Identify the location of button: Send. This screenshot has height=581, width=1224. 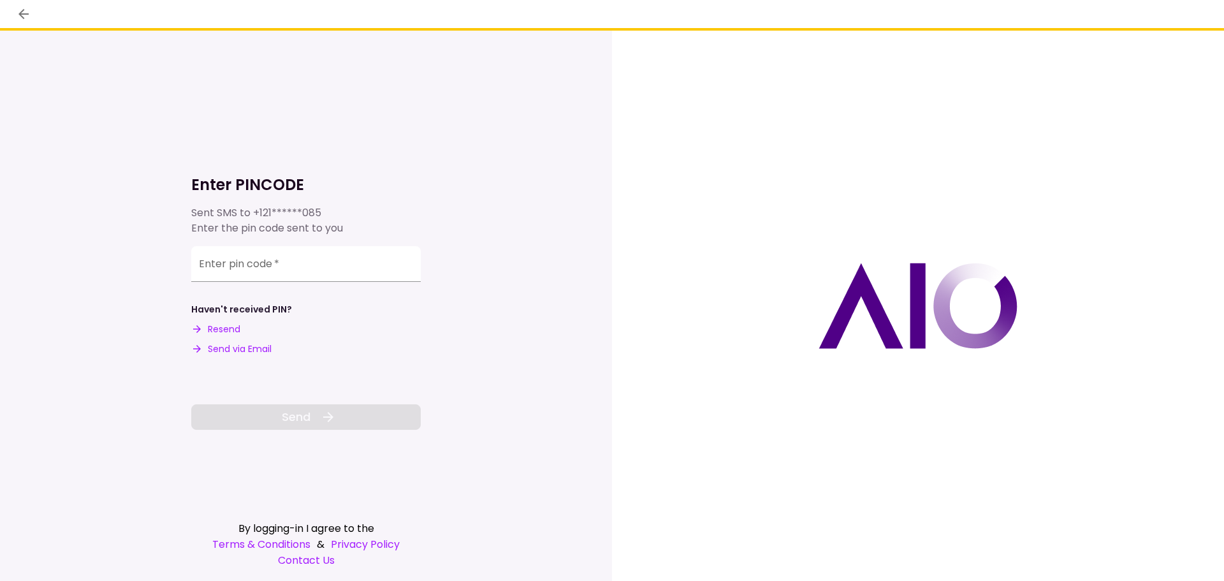
(306, 417).